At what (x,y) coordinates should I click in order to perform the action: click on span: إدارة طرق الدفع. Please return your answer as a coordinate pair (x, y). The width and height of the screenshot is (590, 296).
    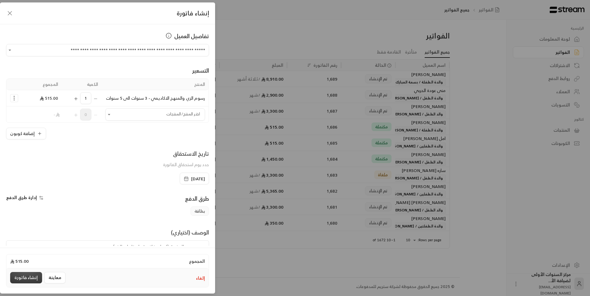
    Looking at the image, I should click on (22, 197).